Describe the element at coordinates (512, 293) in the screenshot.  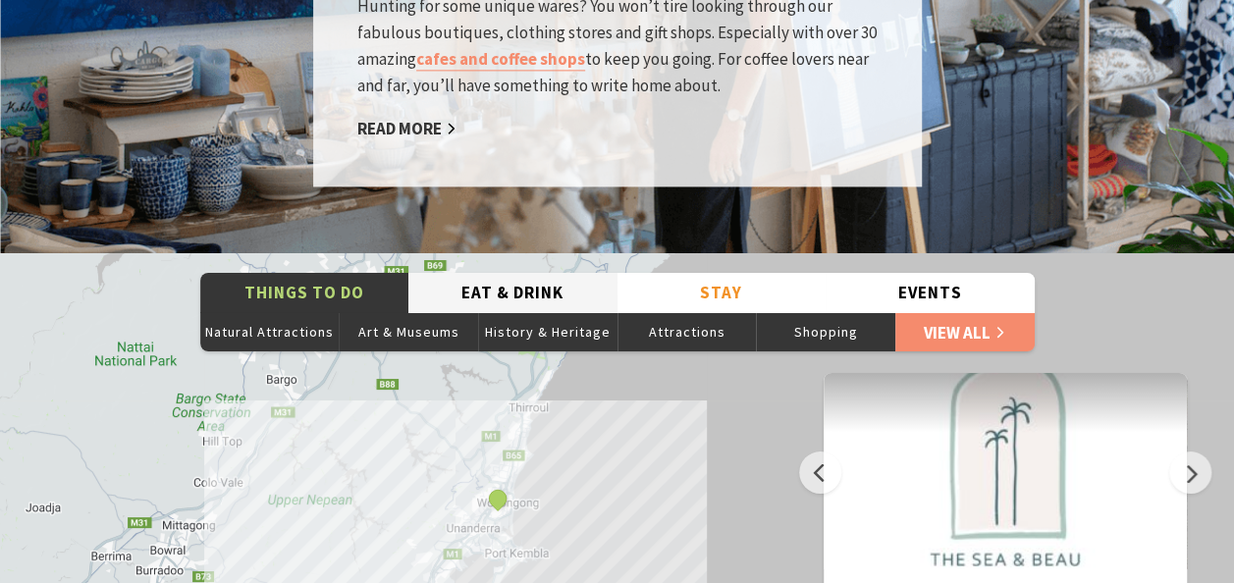
I see `button: Eat & Drink` at that location.